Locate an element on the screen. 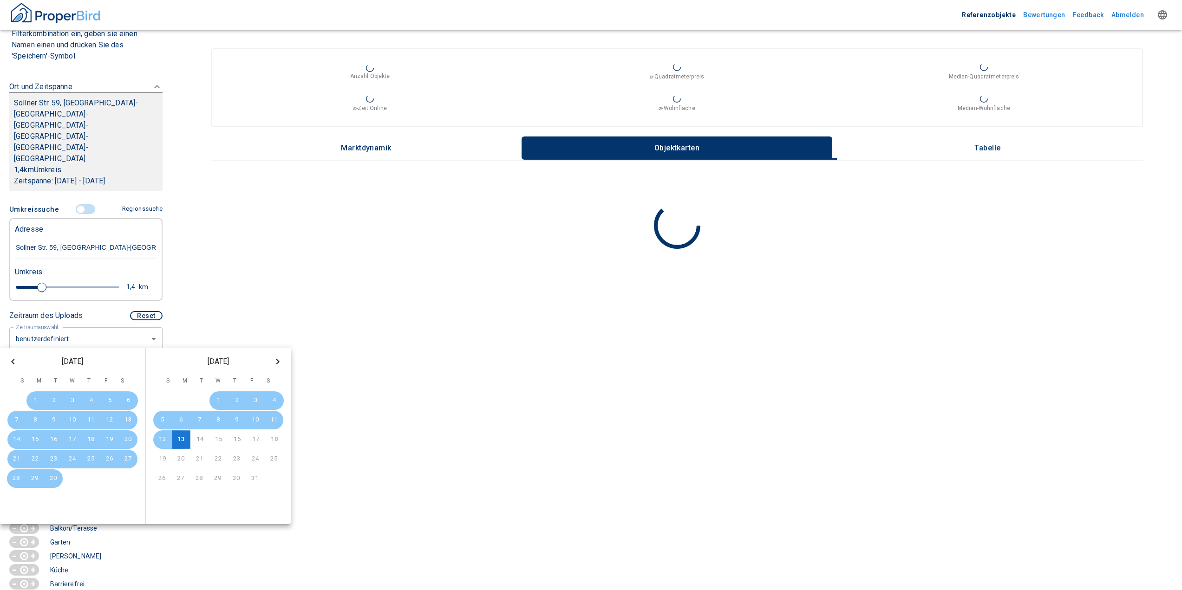  p: Küche is located at coordinates (58, 570).